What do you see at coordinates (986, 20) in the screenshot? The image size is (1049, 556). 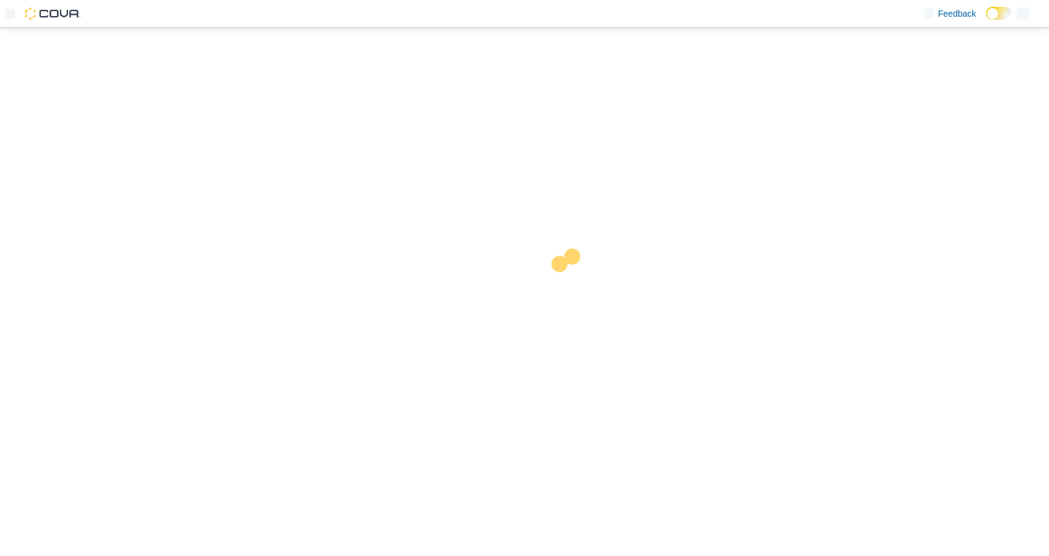 I see `span: Dark Mode` at bounding box center [986, 20].